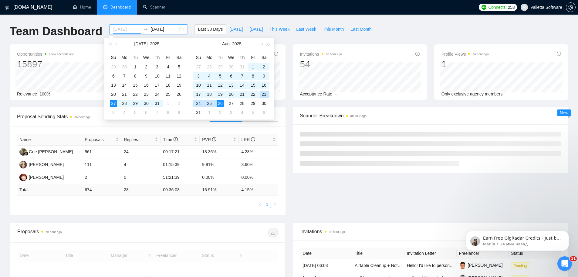 This screenshot has height=277, width=578. I want to click on td: 2025-07-21, so click(124, 94).